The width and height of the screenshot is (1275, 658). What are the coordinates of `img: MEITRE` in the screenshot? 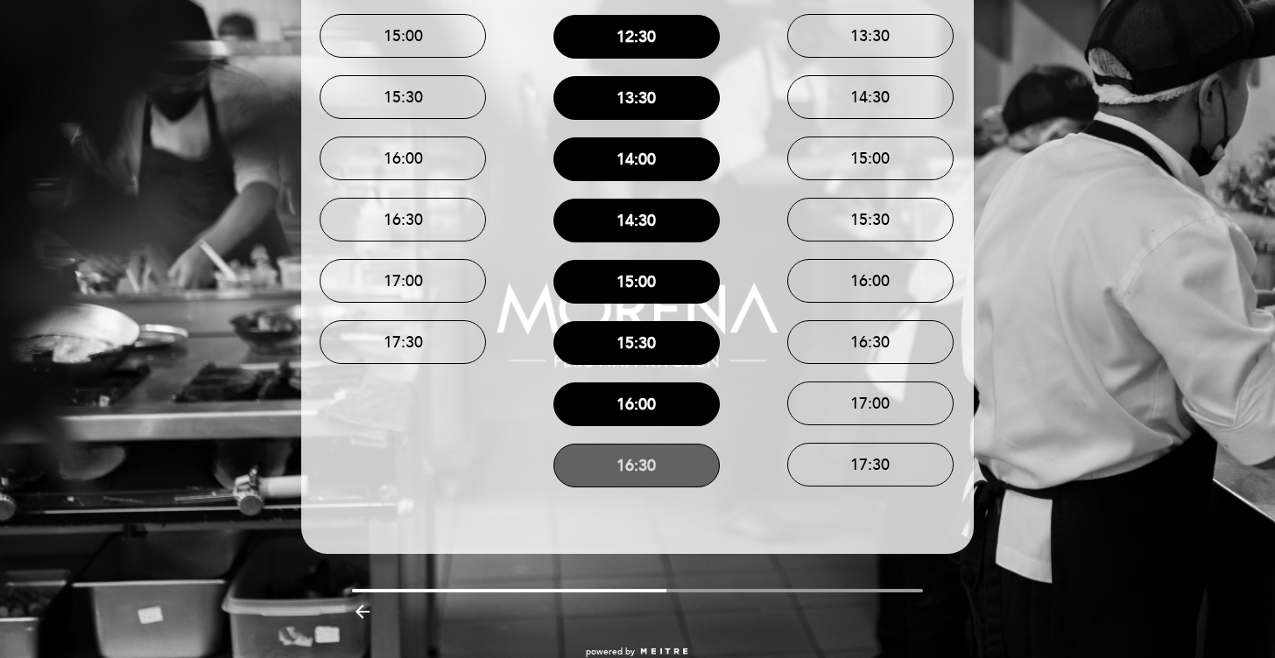 It's located at (664, 652).